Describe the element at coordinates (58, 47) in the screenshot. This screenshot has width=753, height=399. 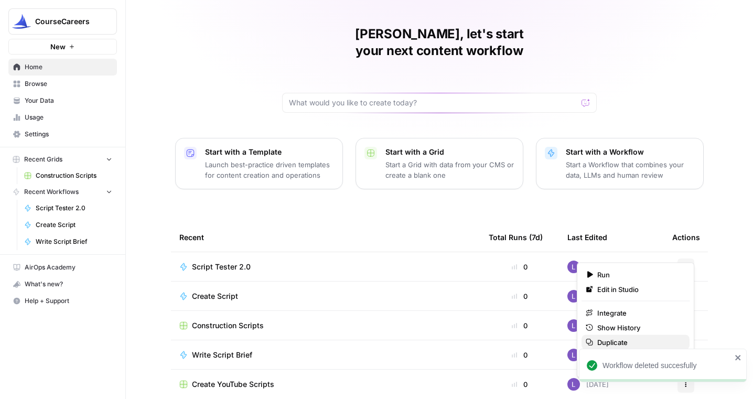
I see `span: New` at that location.